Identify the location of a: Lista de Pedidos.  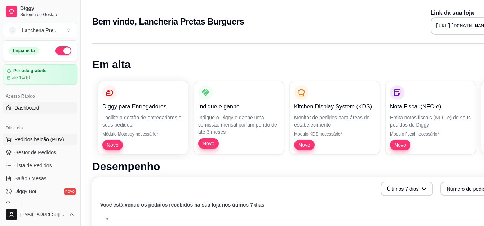
(40, 166).